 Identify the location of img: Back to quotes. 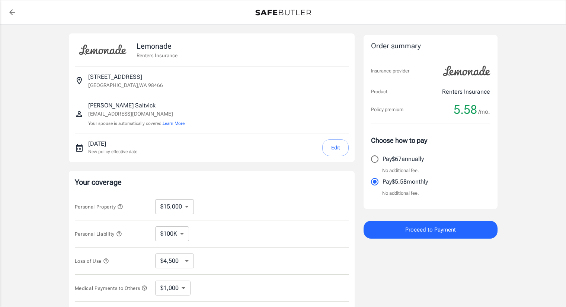
(283, 13).